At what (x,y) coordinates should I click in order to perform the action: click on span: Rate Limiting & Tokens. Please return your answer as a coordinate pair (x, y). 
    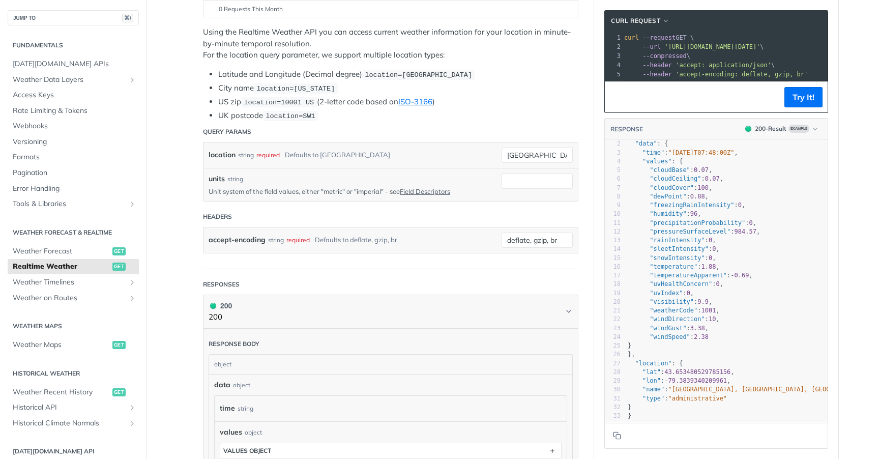
    Looking at the image, I should click on (74, 111).